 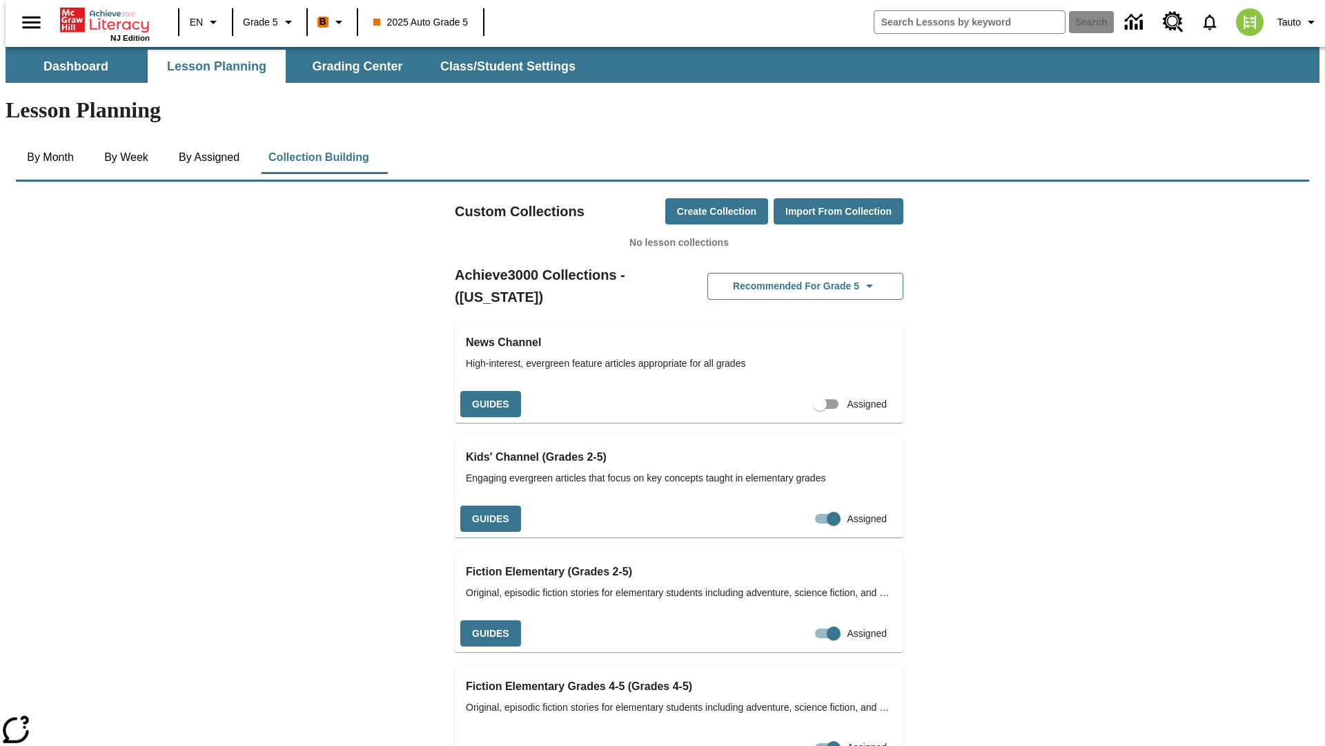 What do you see at coordinates (717, 211) in the screenshot?
I see `button: Create Collection` at bounding box center [717, 211].